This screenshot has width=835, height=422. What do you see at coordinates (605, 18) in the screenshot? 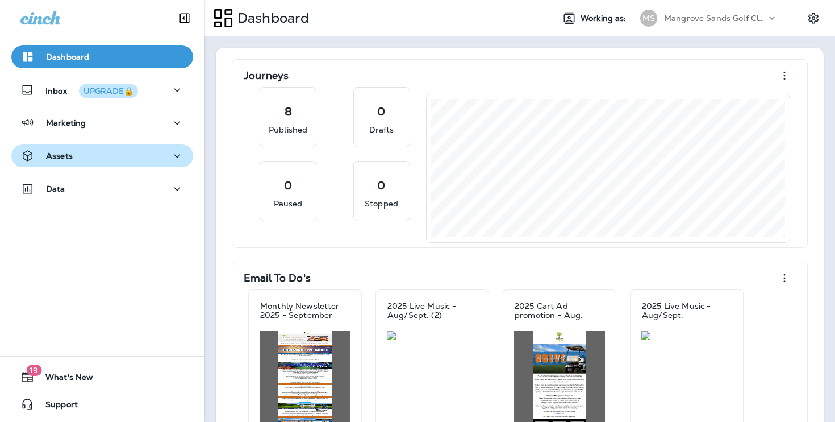
I see `span: Working as:` at bounding box center [605, 18].